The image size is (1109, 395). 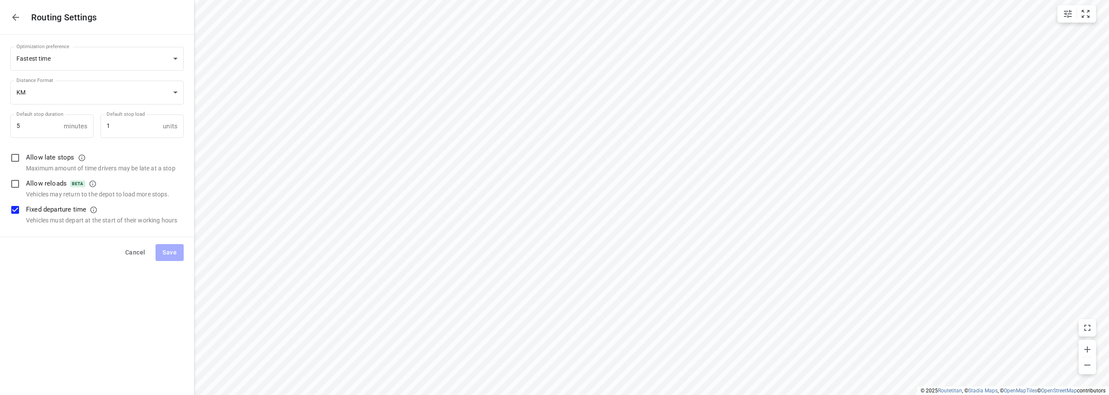 I want to click on p: Allow reloads, so click(x=61, y=183).